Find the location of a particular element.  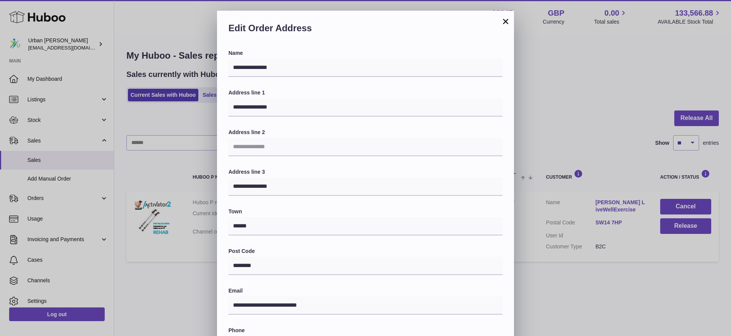

label: Town is located at coordinates (365, 211).